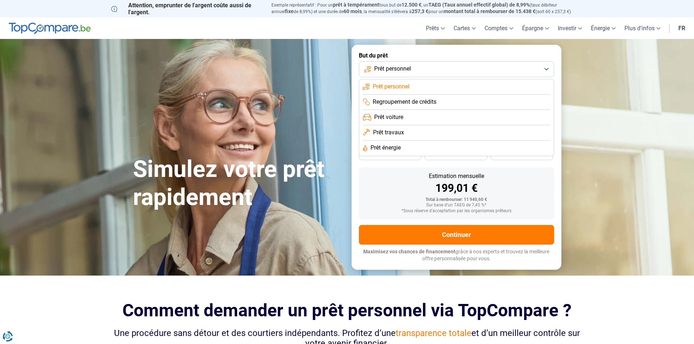 This screenshot has height=344, width=694. Describe the element at coordinates (489, 11) in the screenshot. I see `span: montant total à rembourser de 15.438 €` at that location.